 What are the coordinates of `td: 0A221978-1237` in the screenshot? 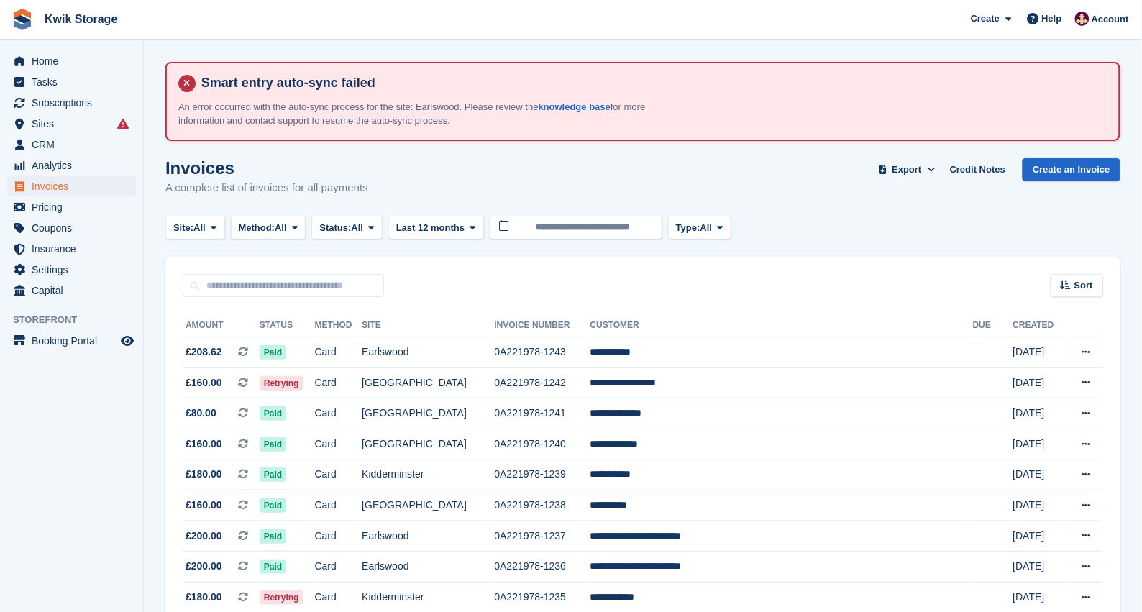 It's located at (542, 536).